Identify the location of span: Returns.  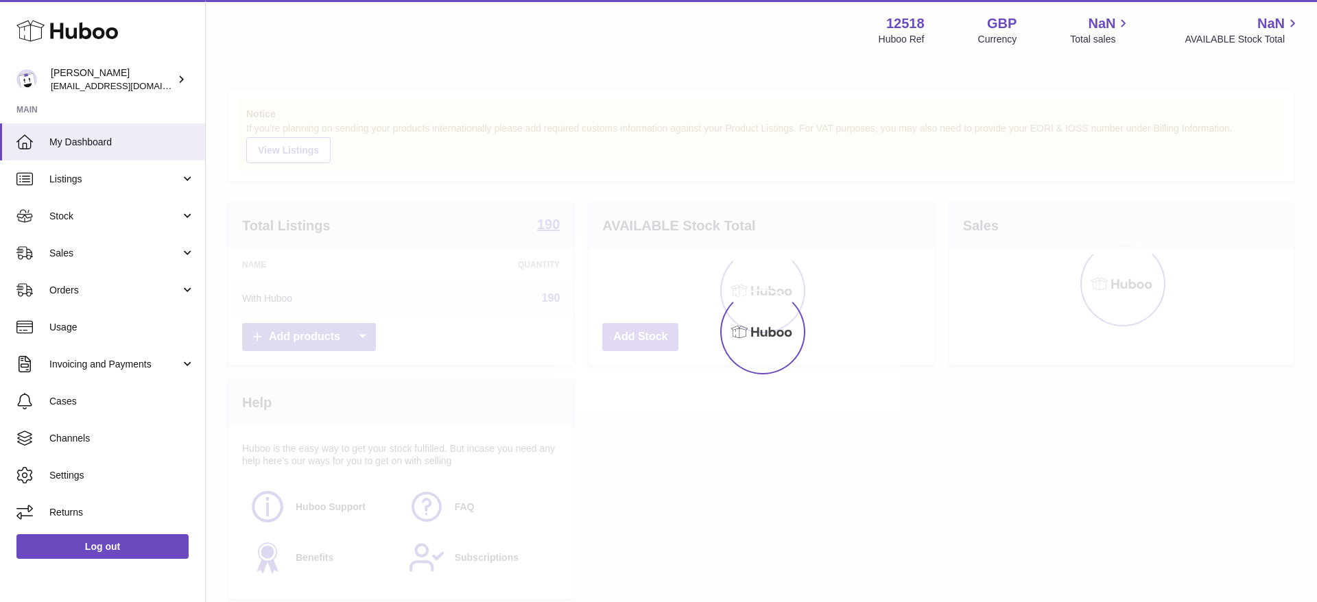
(122, 512).